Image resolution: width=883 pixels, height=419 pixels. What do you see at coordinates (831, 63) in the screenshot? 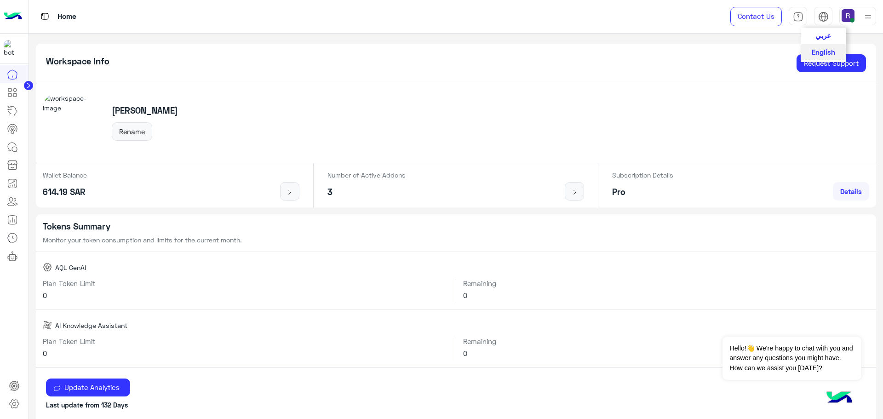
I see `a: Request Support` at bounding box center [831, 63].